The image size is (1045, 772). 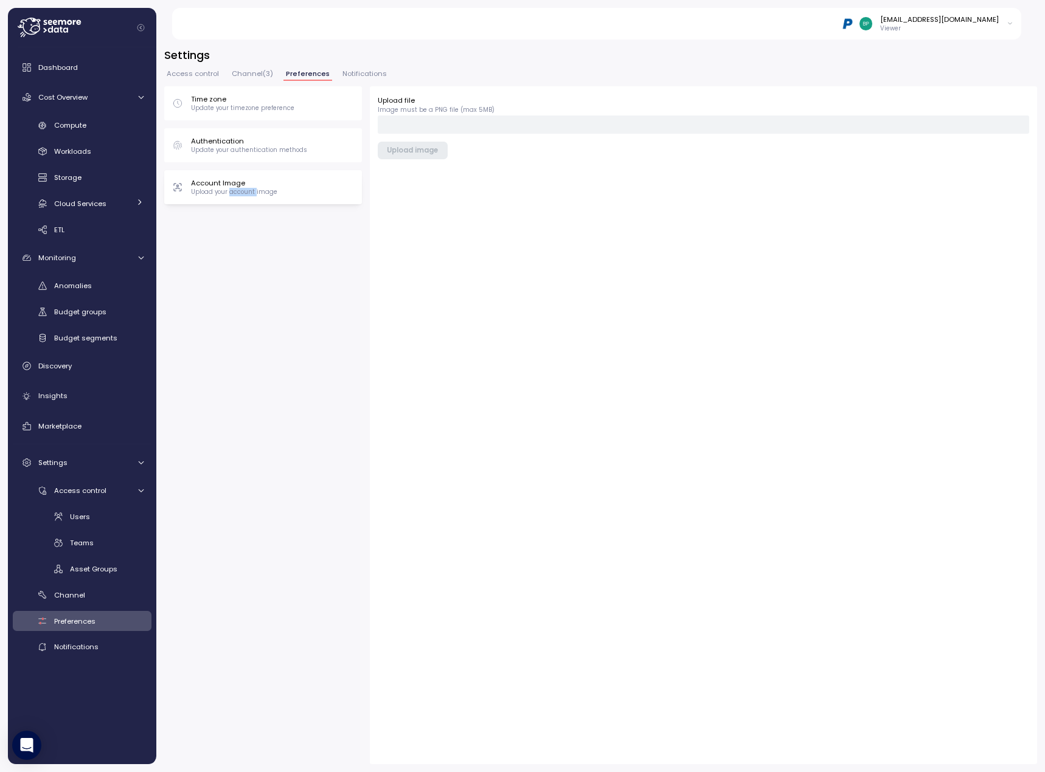 What do you see at coordinates (412, 150) in the screenshot?
I see `button: Upload image` at bounding box center [412, 150].